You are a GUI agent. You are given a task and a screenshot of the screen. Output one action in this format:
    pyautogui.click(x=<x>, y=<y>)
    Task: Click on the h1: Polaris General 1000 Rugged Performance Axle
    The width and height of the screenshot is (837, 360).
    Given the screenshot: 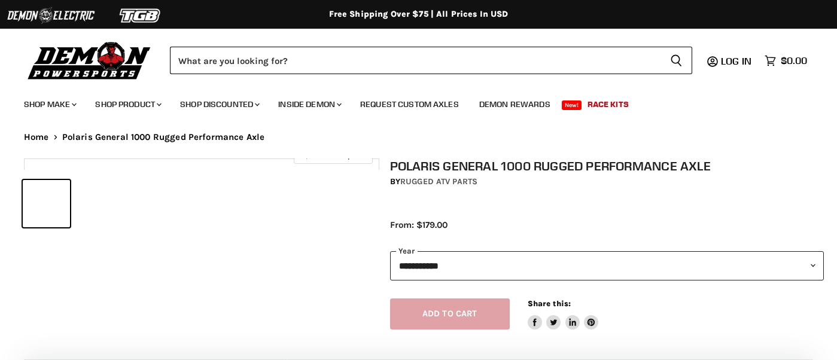 What is the action you would take?
    pyautogui.click(x=607, y=166)
    